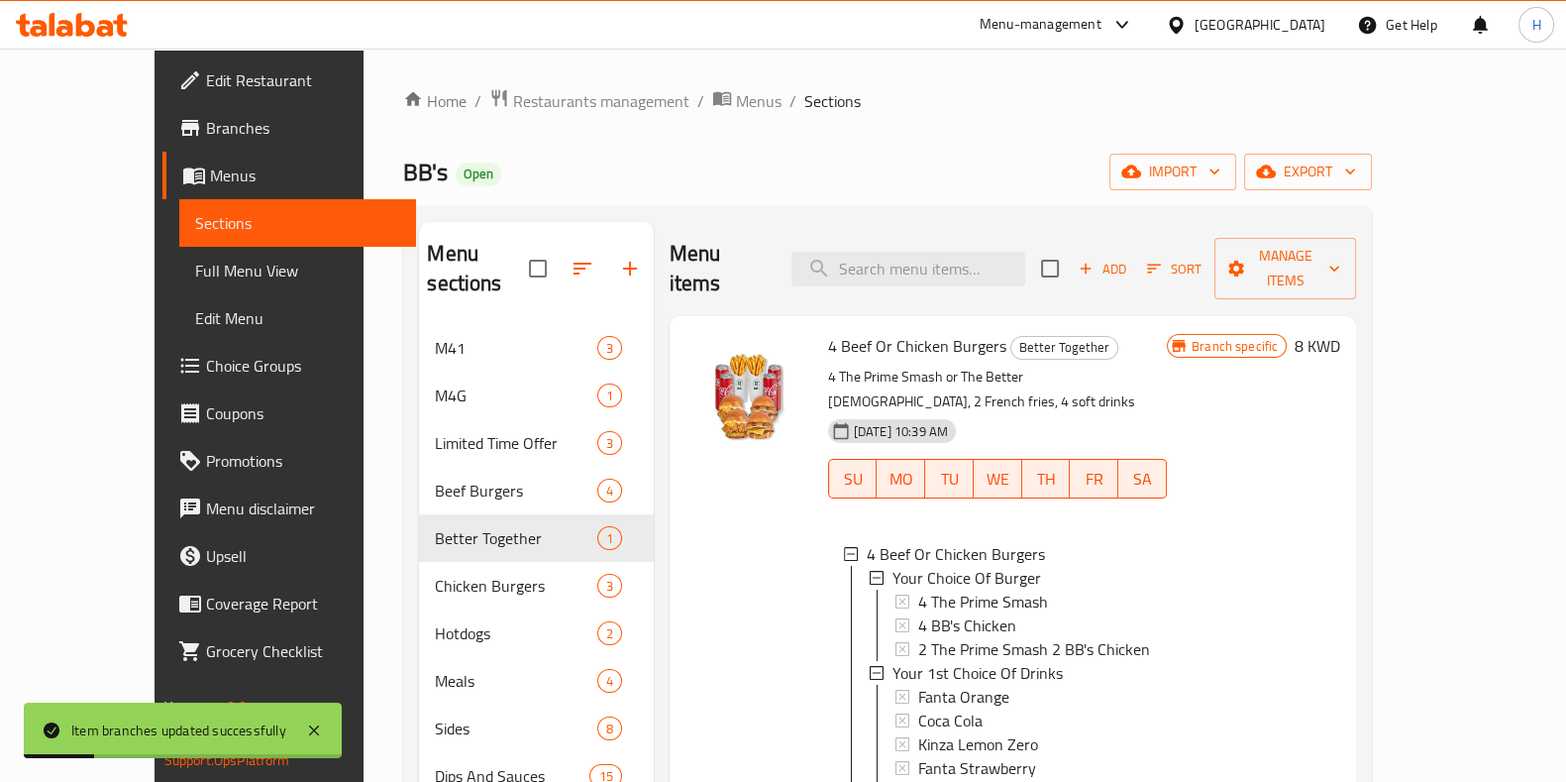 Image resolution: width=1566 pixels, height=782 pixels. Describe the element at coordinates (900, 478) in the screenshot. I see `span: MO` at that location.